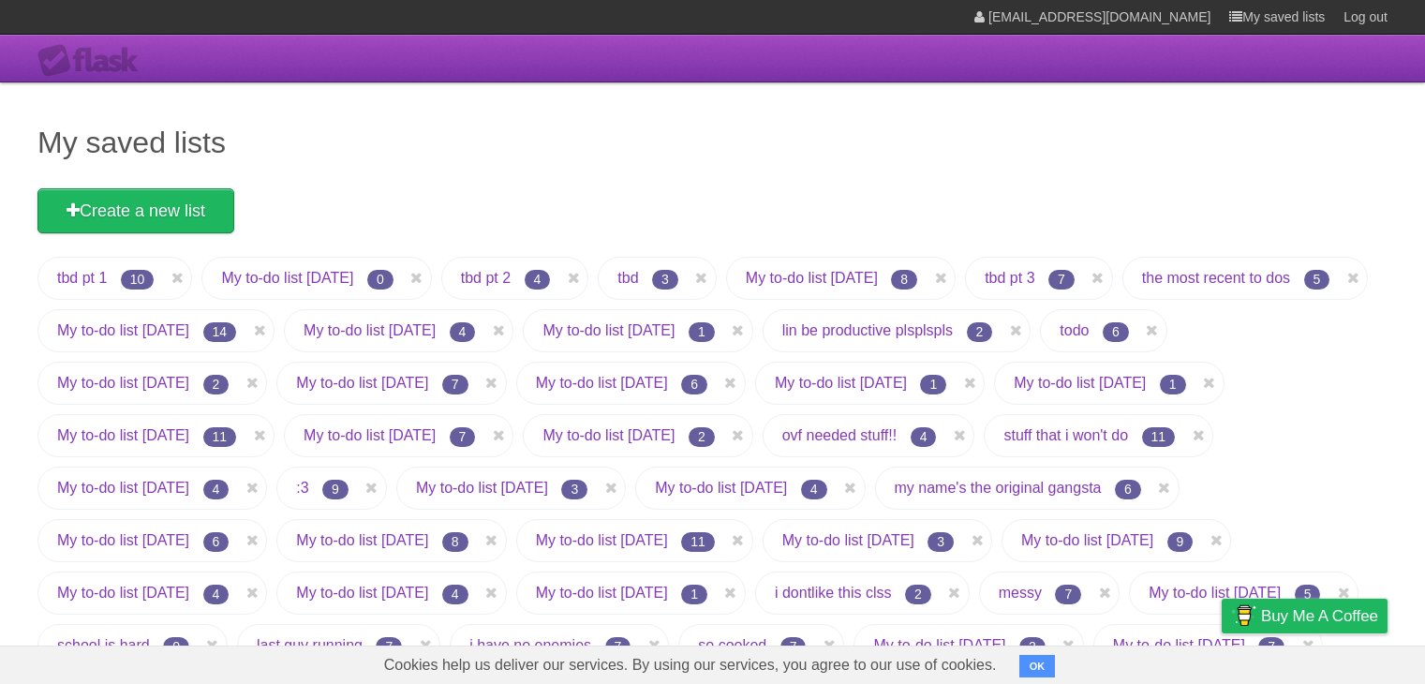  I want to click on a: i have no enemies, so click(530, 644).